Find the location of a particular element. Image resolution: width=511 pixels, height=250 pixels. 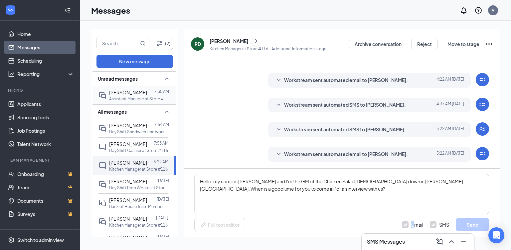

svg: Settings is located at coordinates (11, 240).